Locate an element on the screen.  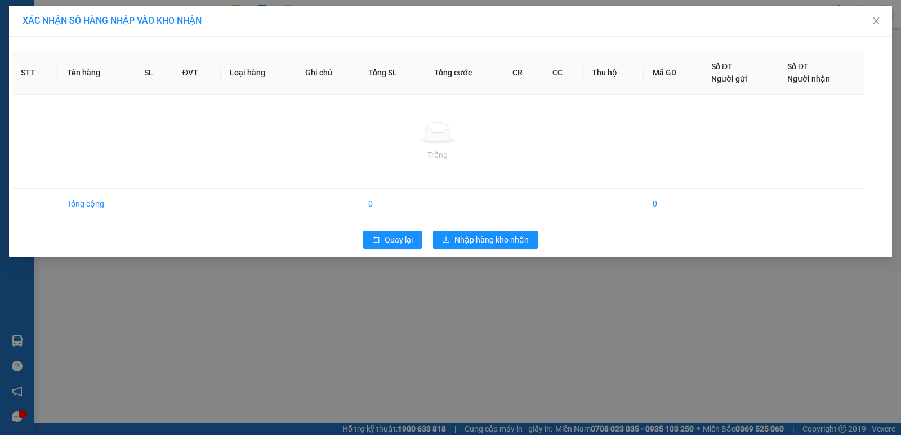
span: close is located at coordinates (876, 21).